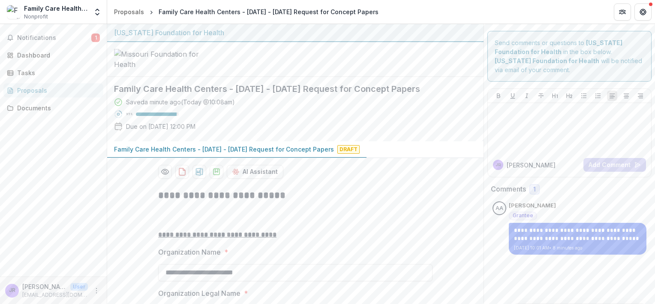  What do you see at coordinates (246, 12) in the screenshot?
I see `nav: breadcrumb` at bounding box center [246, 12].